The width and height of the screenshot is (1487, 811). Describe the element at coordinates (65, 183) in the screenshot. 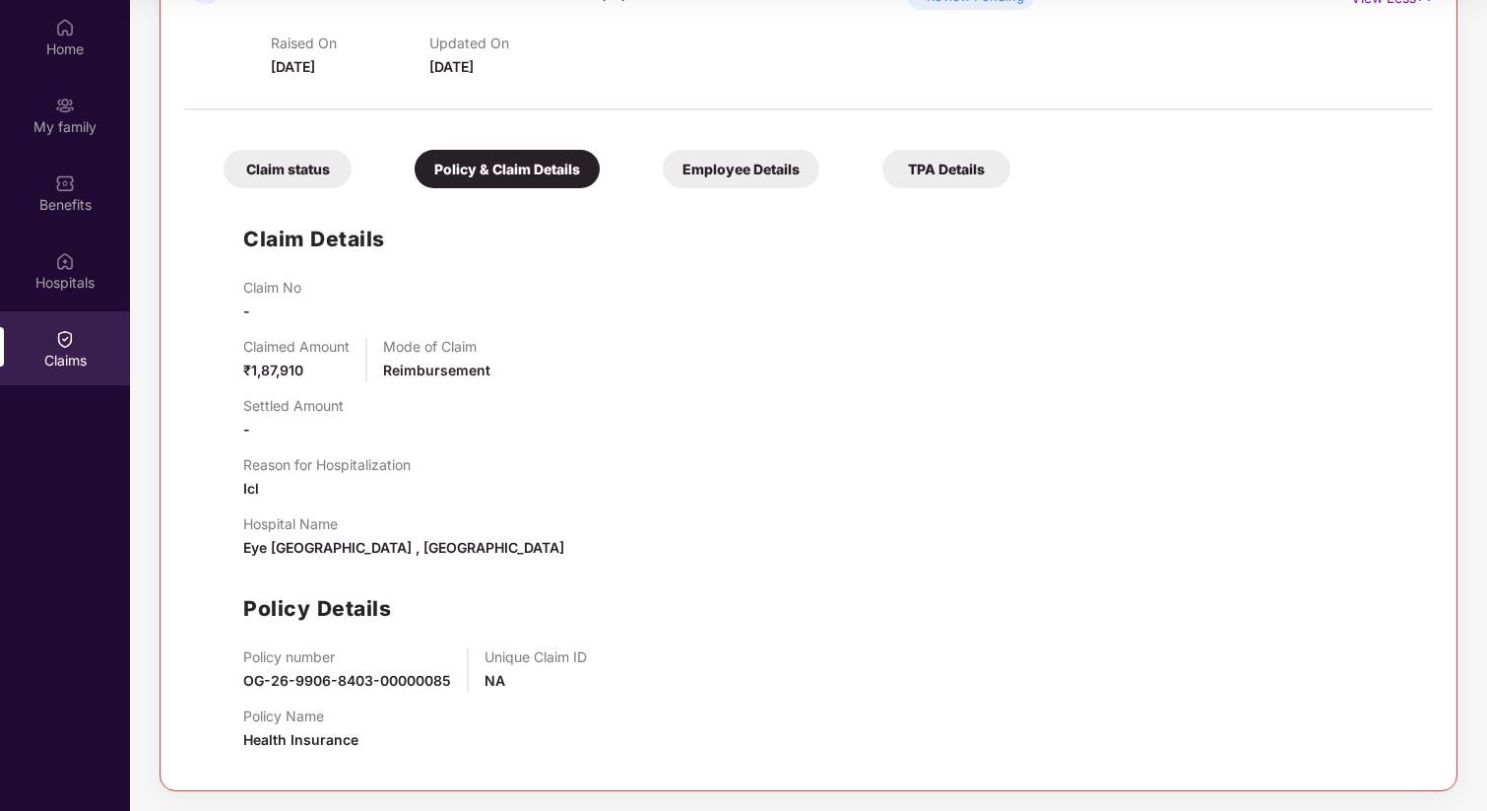

I see `img: svg+xml;base64,PHN2ZyBpZD0iQmVuZWZpdHMiIHhtbG5zPSJodHRwOi8vd3d3LnczLm9yZy8yMDAwL3N2ZyIgd2lkdGg9Ij...` at that location.